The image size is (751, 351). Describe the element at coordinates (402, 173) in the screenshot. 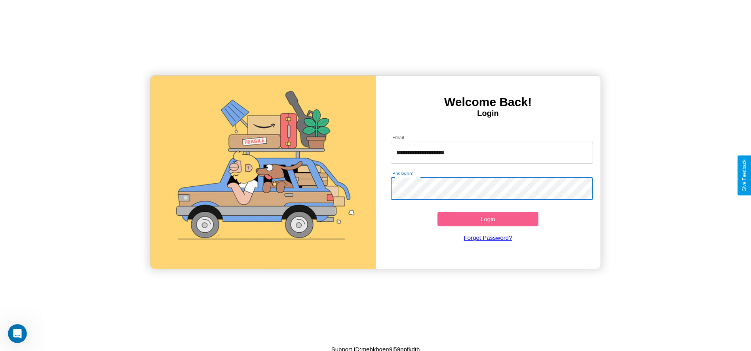

I see `label: Password` at that location.